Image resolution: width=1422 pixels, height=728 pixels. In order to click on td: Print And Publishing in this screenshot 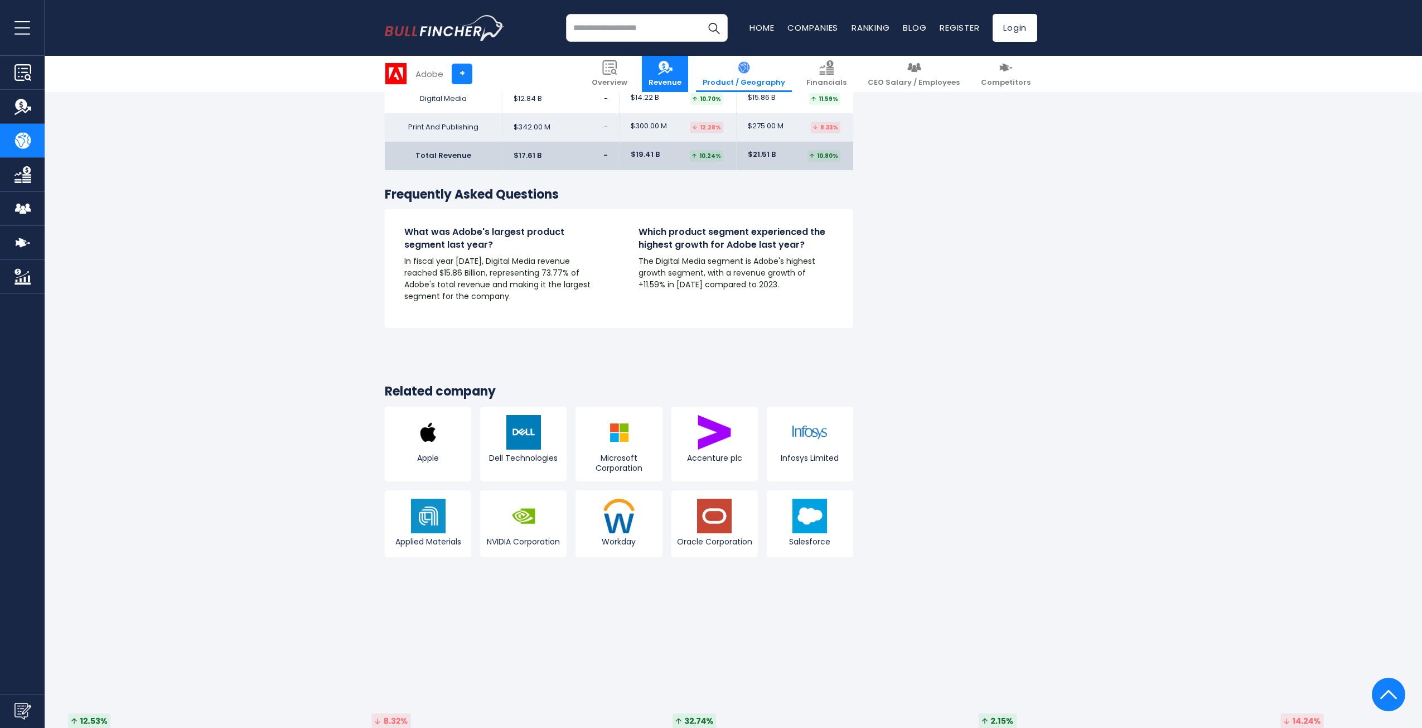, I will do `click(443, 127)`.